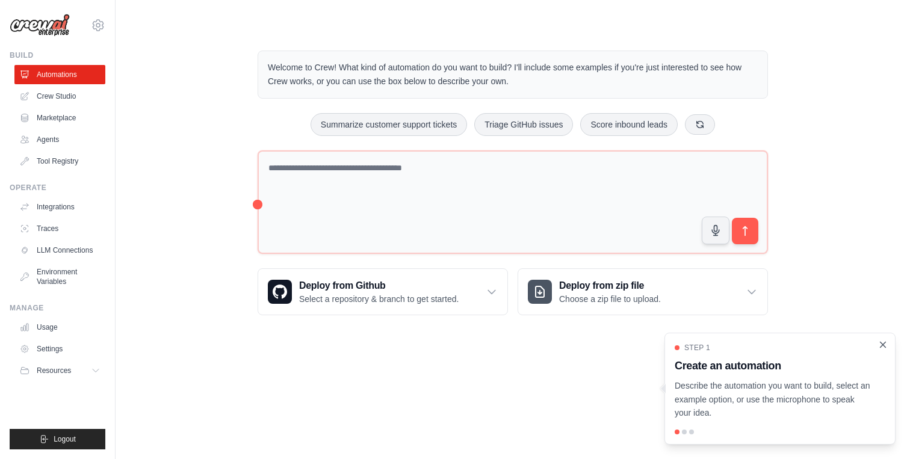 The height and width of the screenshot is (459, 910). I want to click on h3: Deploy from zip file, so click(610, 286).